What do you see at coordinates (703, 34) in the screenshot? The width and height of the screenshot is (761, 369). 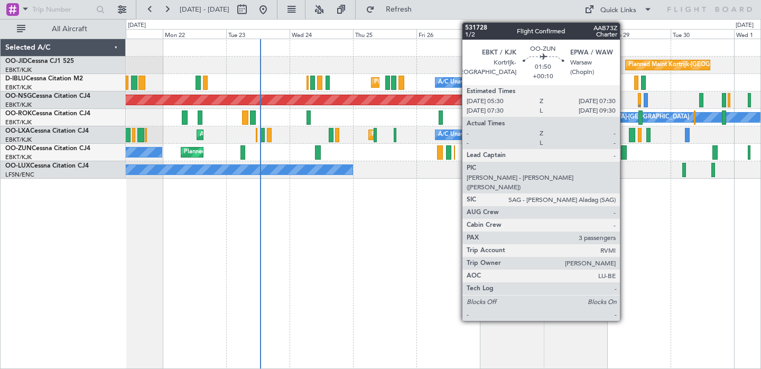 I see `div: Tue 30` at bounding box center [703, 34].